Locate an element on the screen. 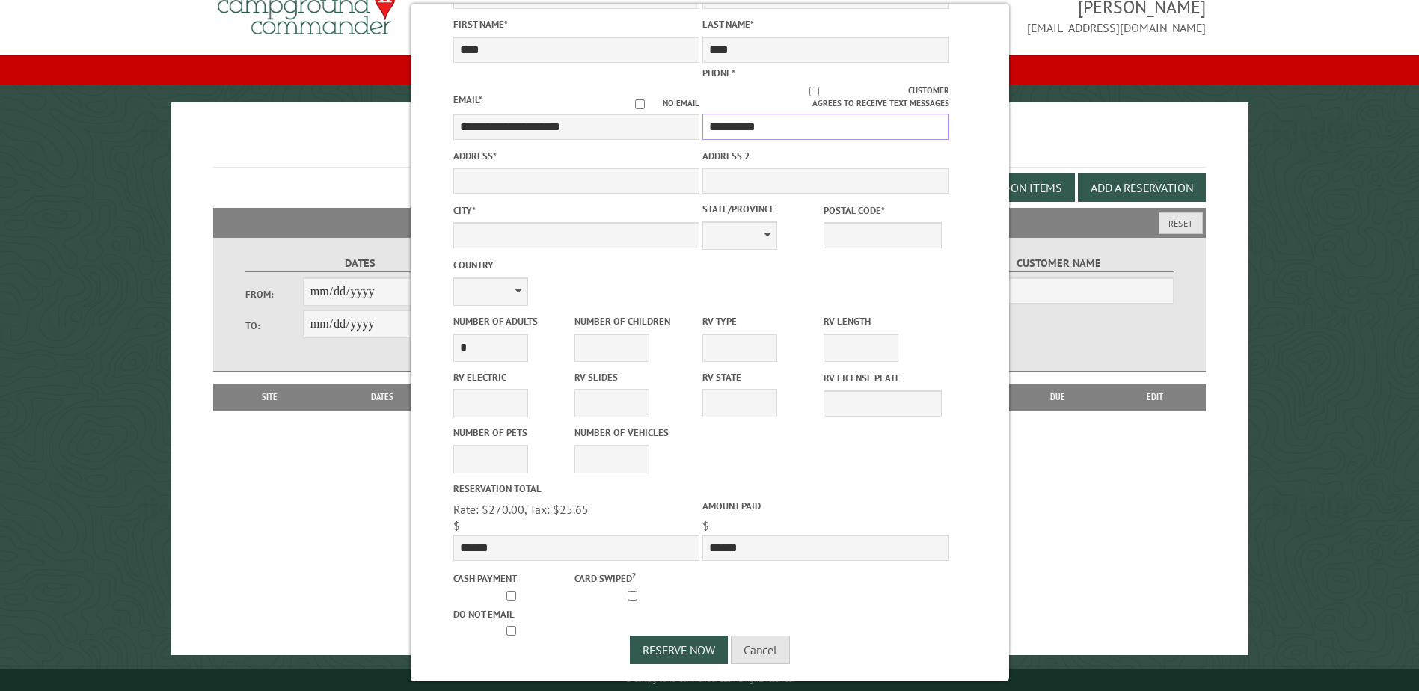  label: Cash payment is located at coordinates (512, 578).